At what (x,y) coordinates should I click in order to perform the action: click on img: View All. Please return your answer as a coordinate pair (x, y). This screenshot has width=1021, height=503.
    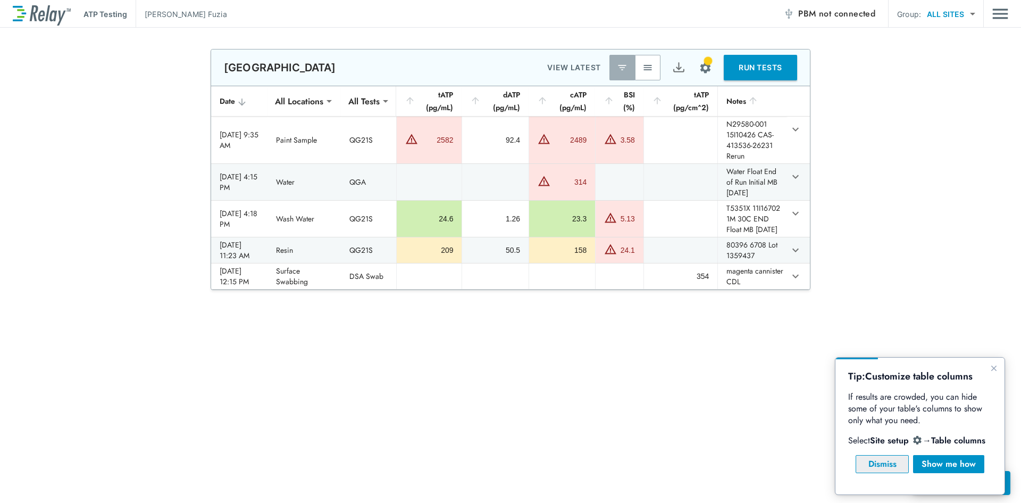
    Looking at the image, I should click on (648, 68).